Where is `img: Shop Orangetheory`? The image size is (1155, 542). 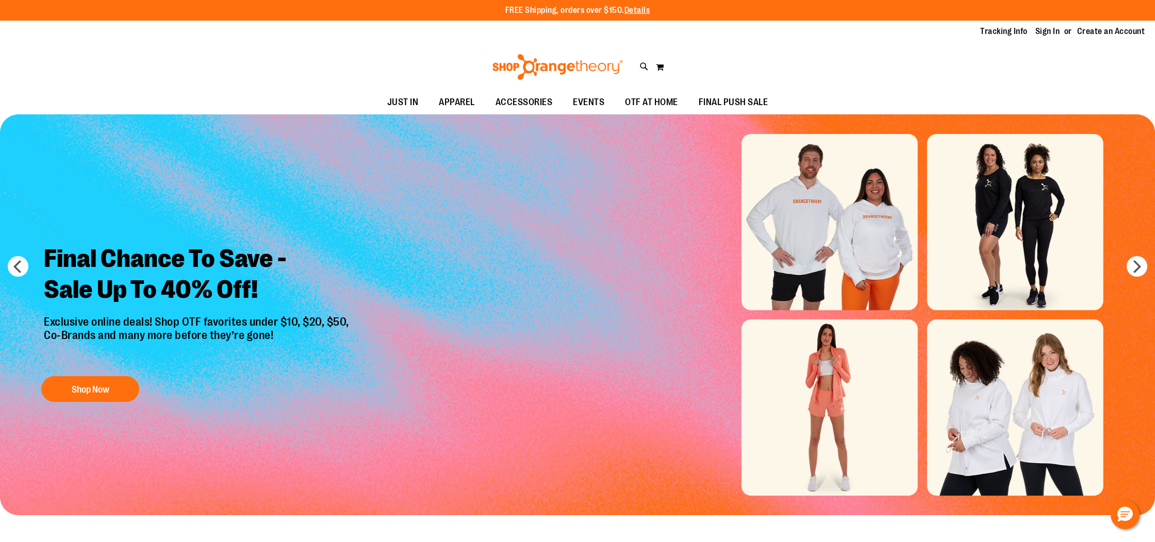
img: Shop Orangetheory is located at coordinates (557, 67).